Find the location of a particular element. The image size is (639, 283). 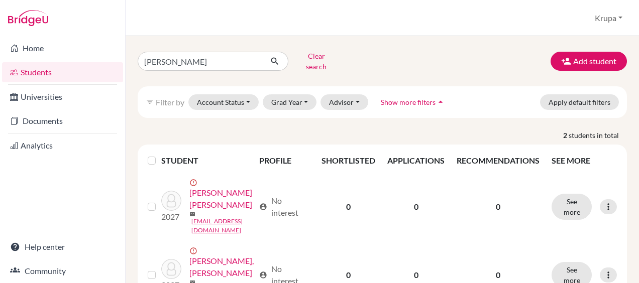

strong: 2 is located at coordinates (565, 135).